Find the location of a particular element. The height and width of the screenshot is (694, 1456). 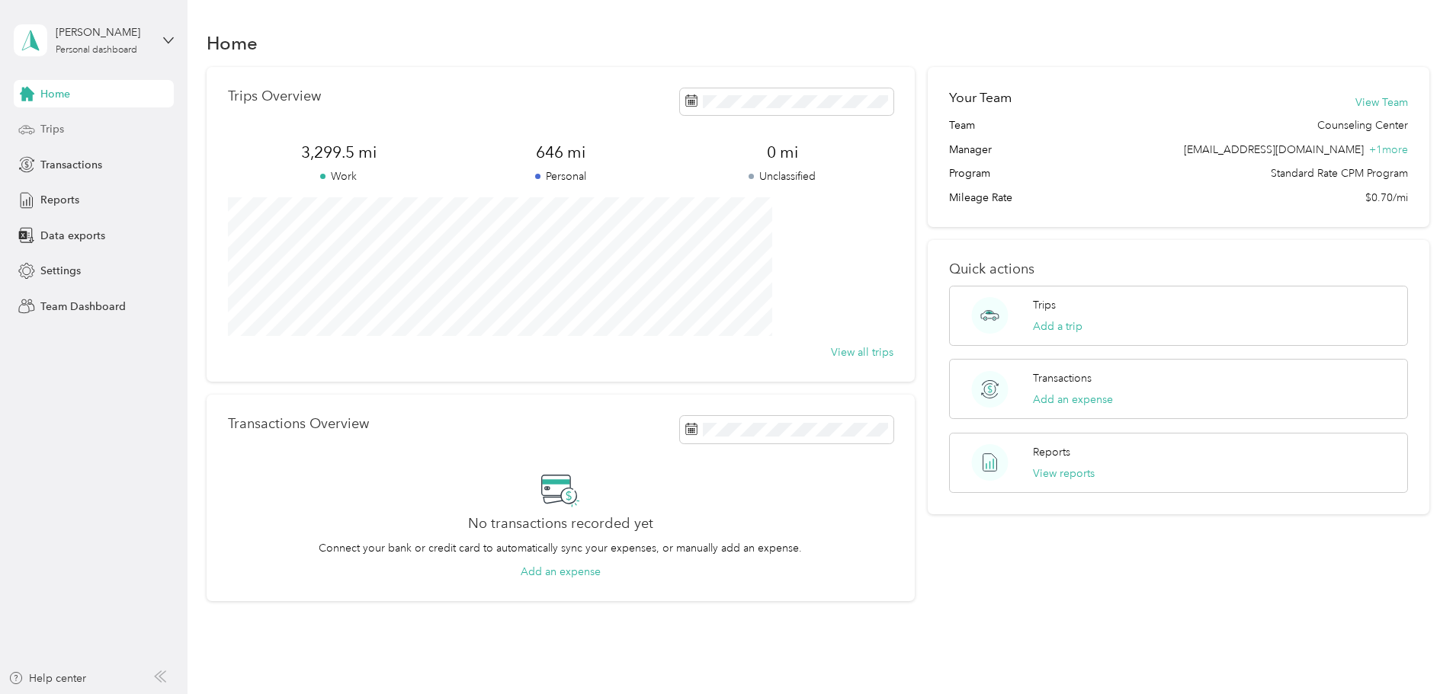

button: View reports is located at coordinates (1063, 473).